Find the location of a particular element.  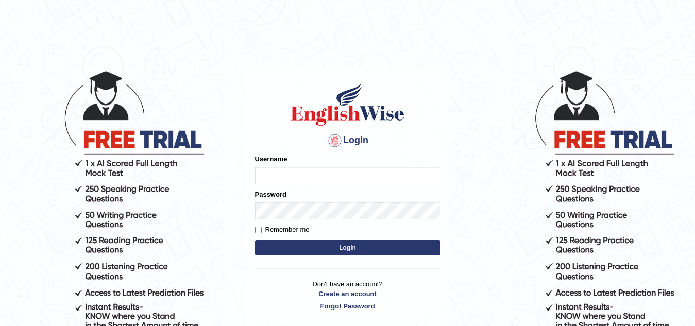

h4: Login is located at coordinates (348, 141).